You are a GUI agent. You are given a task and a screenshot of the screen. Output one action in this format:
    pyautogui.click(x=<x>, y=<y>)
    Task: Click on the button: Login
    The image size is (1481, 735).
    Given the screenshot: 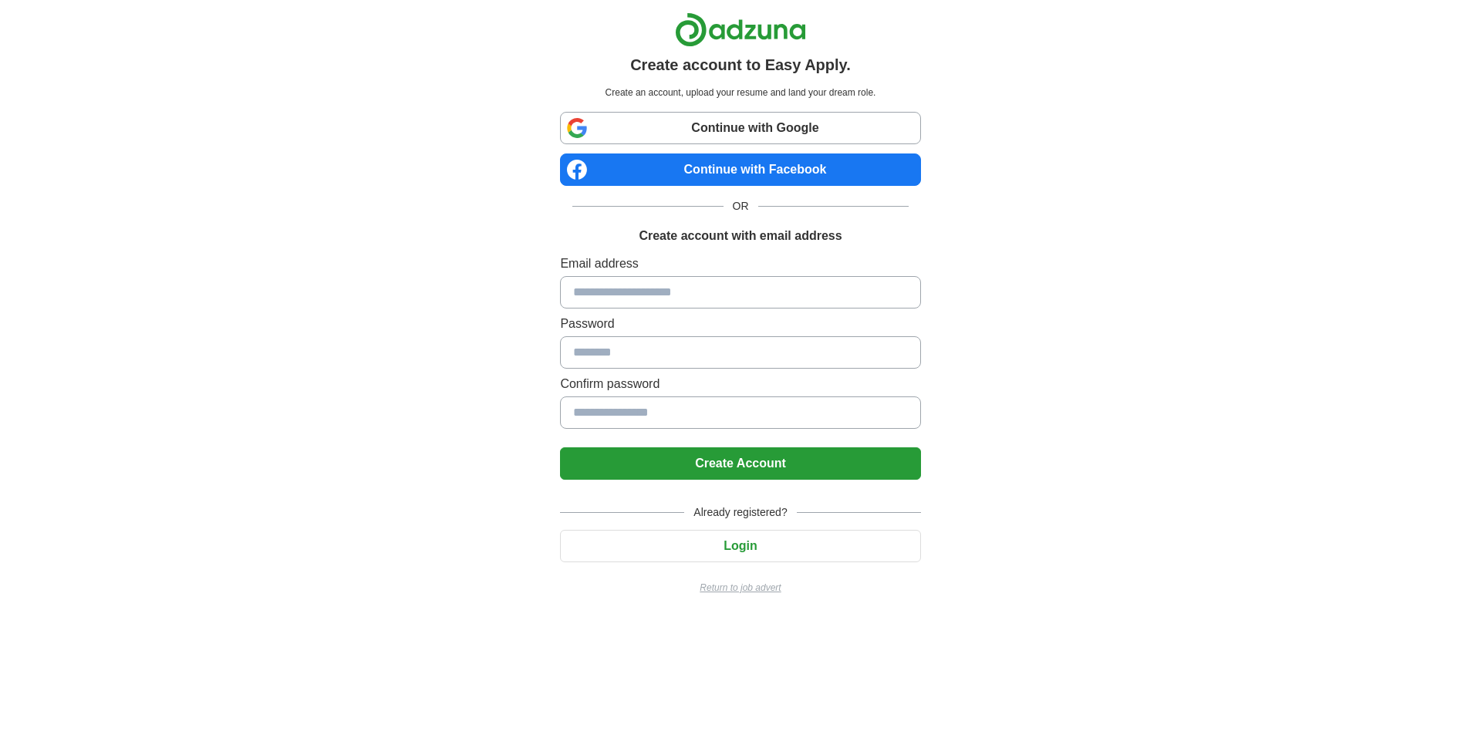 What is the action you would take?
    pyautogui.click(x=740, y=546)
    